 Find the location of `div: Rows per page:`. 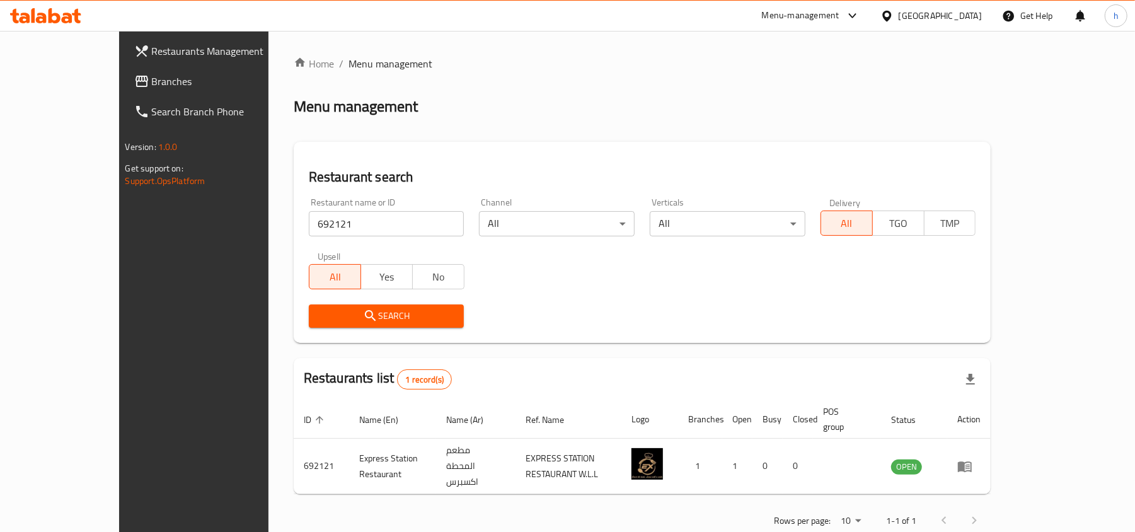

div: Rows per page: is located at coordinates (851, 521).